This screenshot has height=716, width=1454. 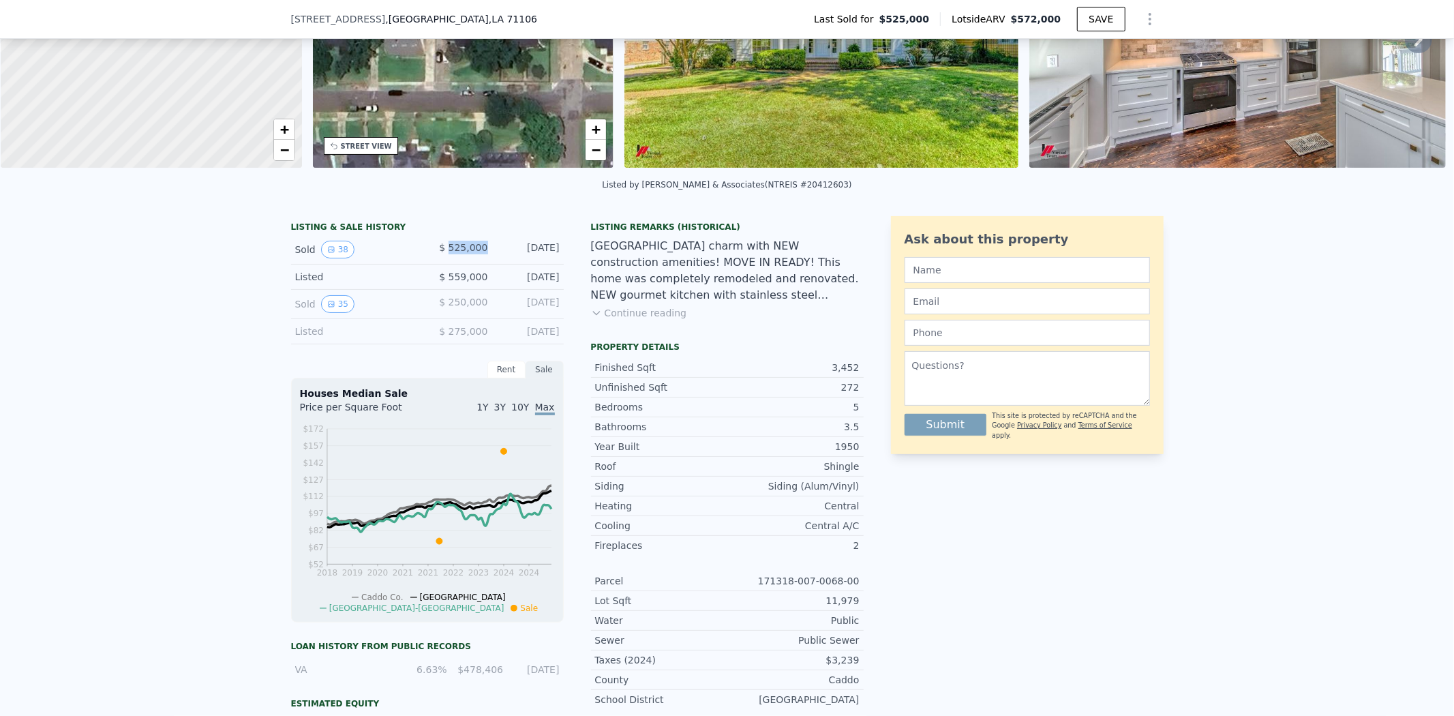 I want to click on div: 2, so click(x=794, y=545).